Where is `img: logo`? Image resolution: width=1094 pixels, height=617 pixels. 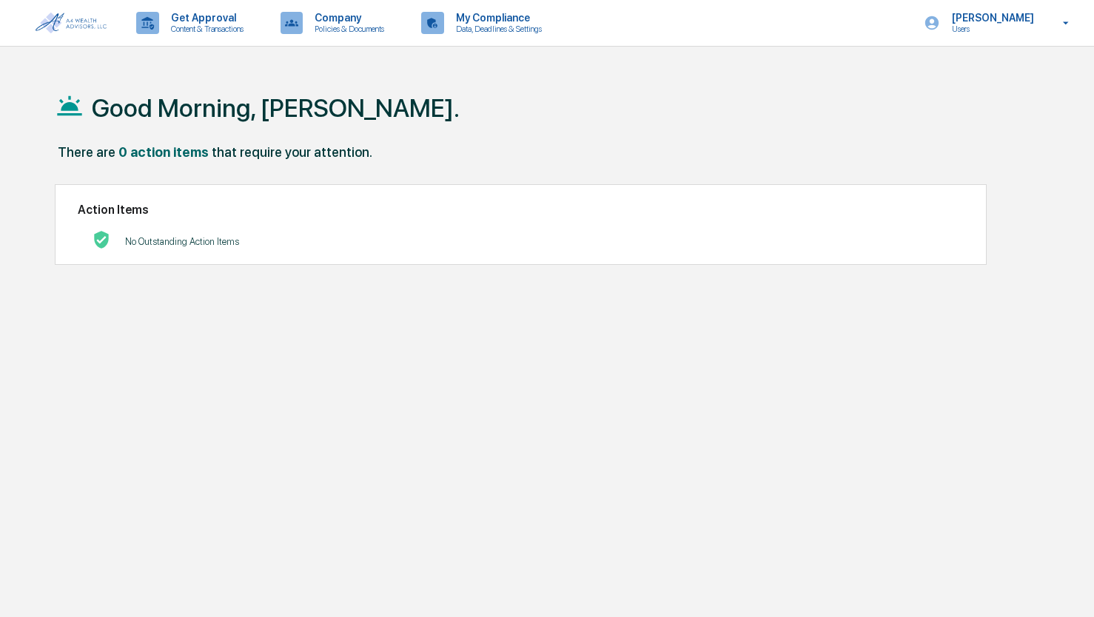 img: logo is located at coordinates (71, 23).